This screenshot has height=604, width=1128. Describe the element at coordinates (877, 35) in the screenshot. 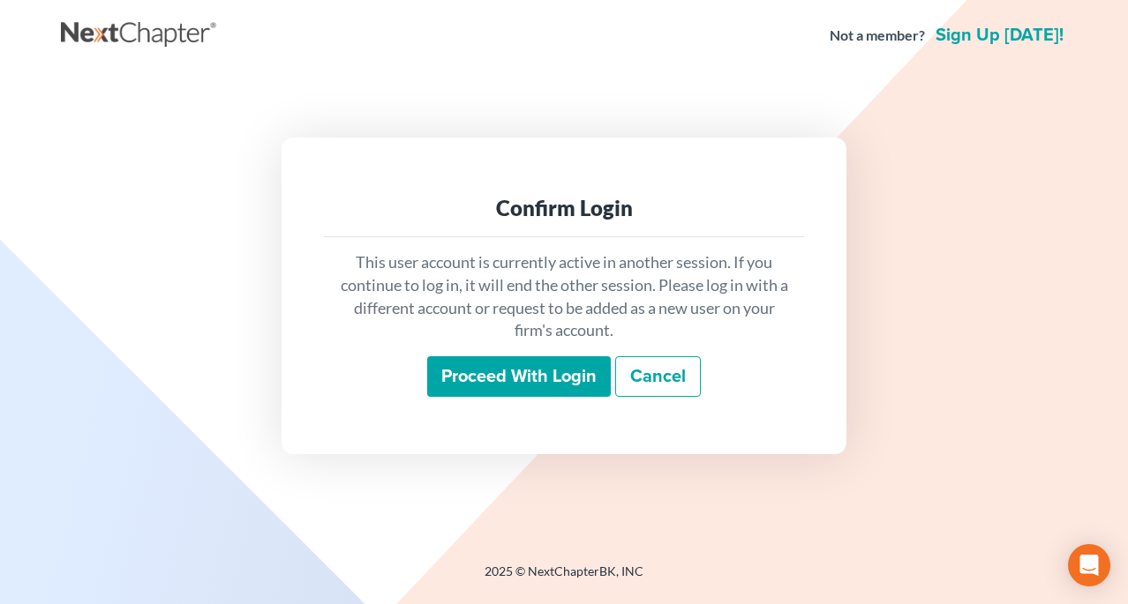

I see `strong: Not a member?` at that location.